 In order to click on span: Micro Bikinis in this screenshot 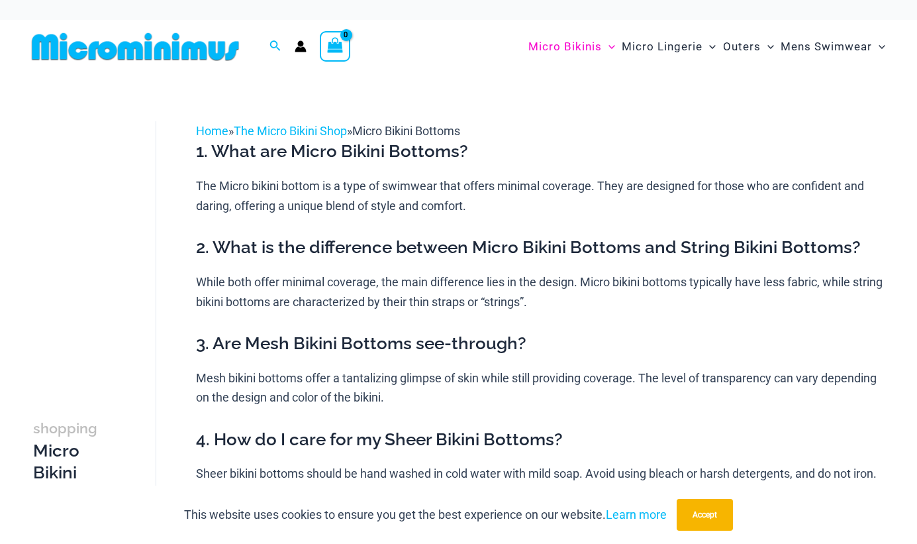, I will do `click(565, 46)`.